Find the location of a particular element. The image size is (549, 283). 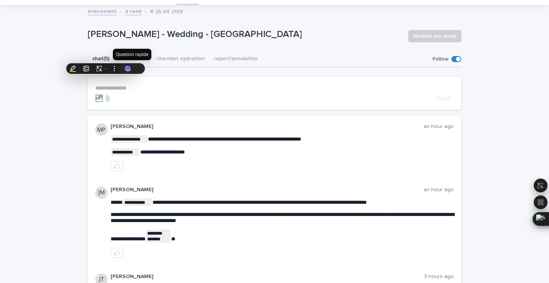

p: Follow is located at coordinates (441, 59).